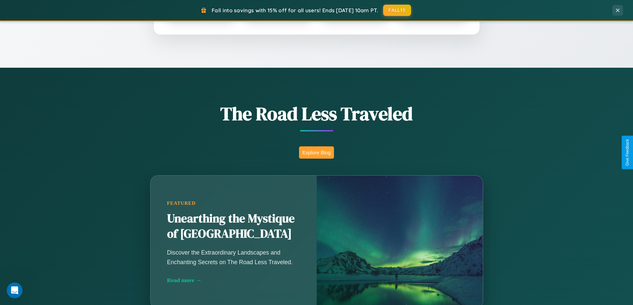 This screenshot has width=633, height=305. Describe the element at coordinates (234, 258) in the screenshot. I see `p: Discover the Extraordinary Landscapes and Enchanting Secrets on The Road Less Traveled.` at that location.